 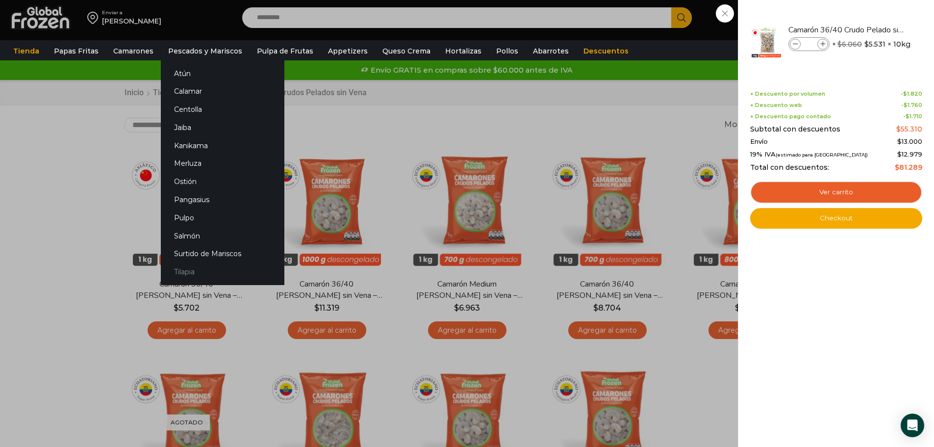 What do you see at coordinates (809, 44) in the screenshot?
I see `input: Product quantity` at bounding box center [809, 44].